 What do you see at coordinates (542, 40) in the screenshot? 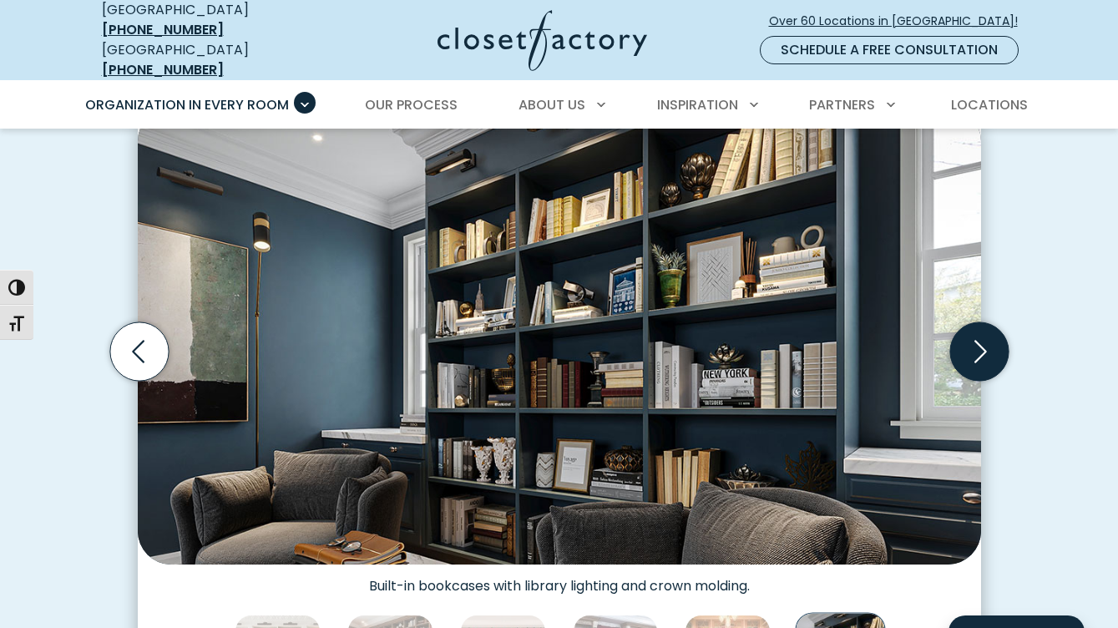
I see `img: Closet Factory Logo` at bounding box center [542, 40].